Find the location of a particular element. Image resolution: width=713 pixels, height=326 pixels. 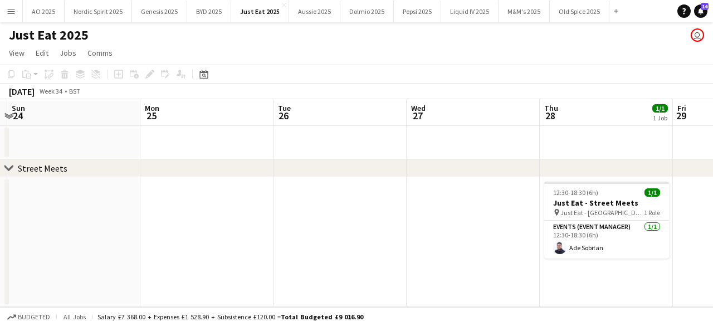

button: Genesis 2025 is located at coordinates (159, 11).